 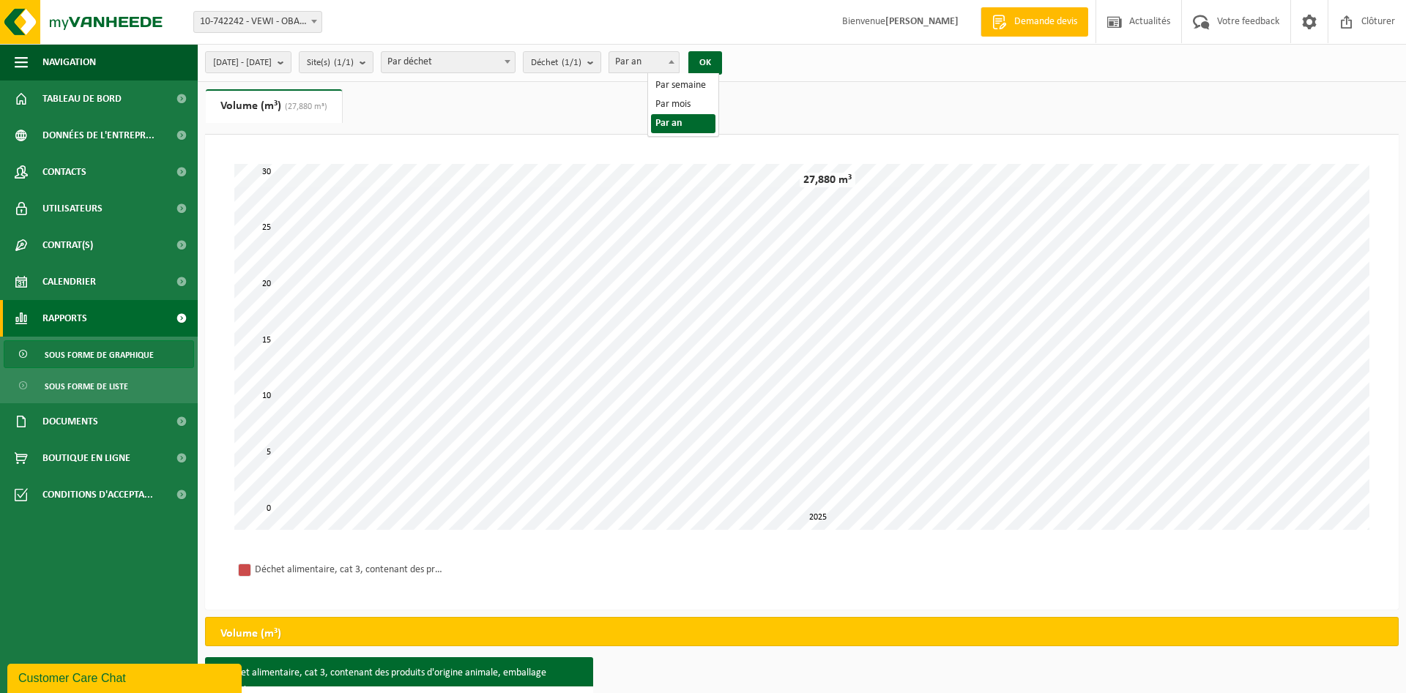 What do you see at coordinates (304, 107) in the screenshot?
I see `span: (27,880 m³)` at bounding box center [304, 107].